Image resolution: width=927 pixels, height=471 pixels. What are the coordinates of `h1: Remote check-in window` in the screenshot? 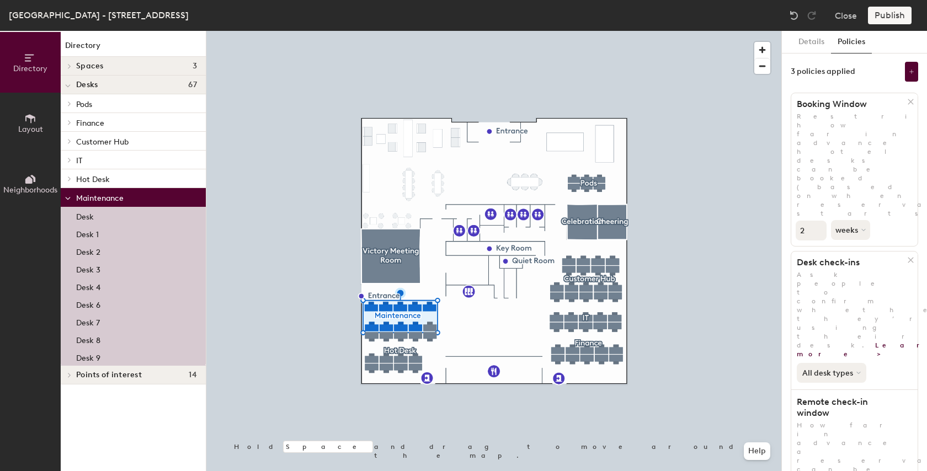 It's located at (849, 408).